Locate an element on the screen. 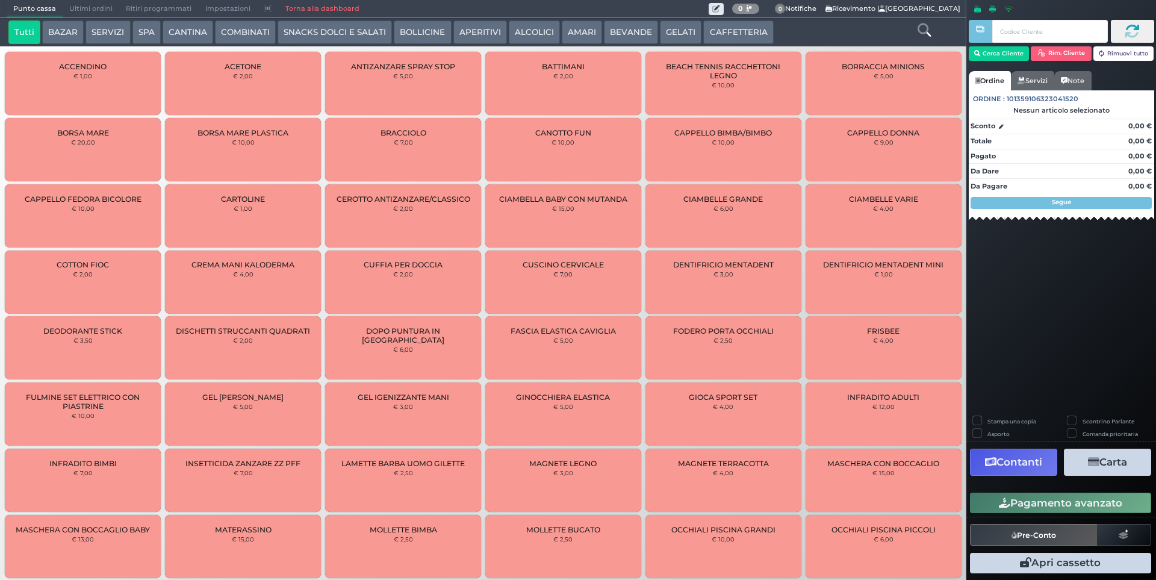 The height and width of the screenshot is (580, 1156). span: ANTIZANZARE SPRAY STOP is located at coordinates (403, 66).